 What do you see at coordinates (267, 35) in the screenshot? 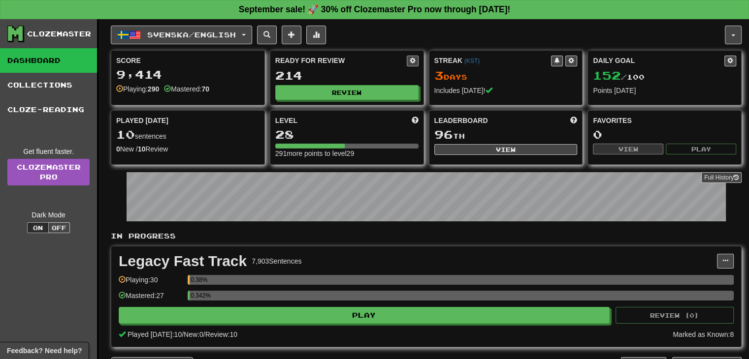
I see `button: Search sentences` at bounding box center [267, 35].